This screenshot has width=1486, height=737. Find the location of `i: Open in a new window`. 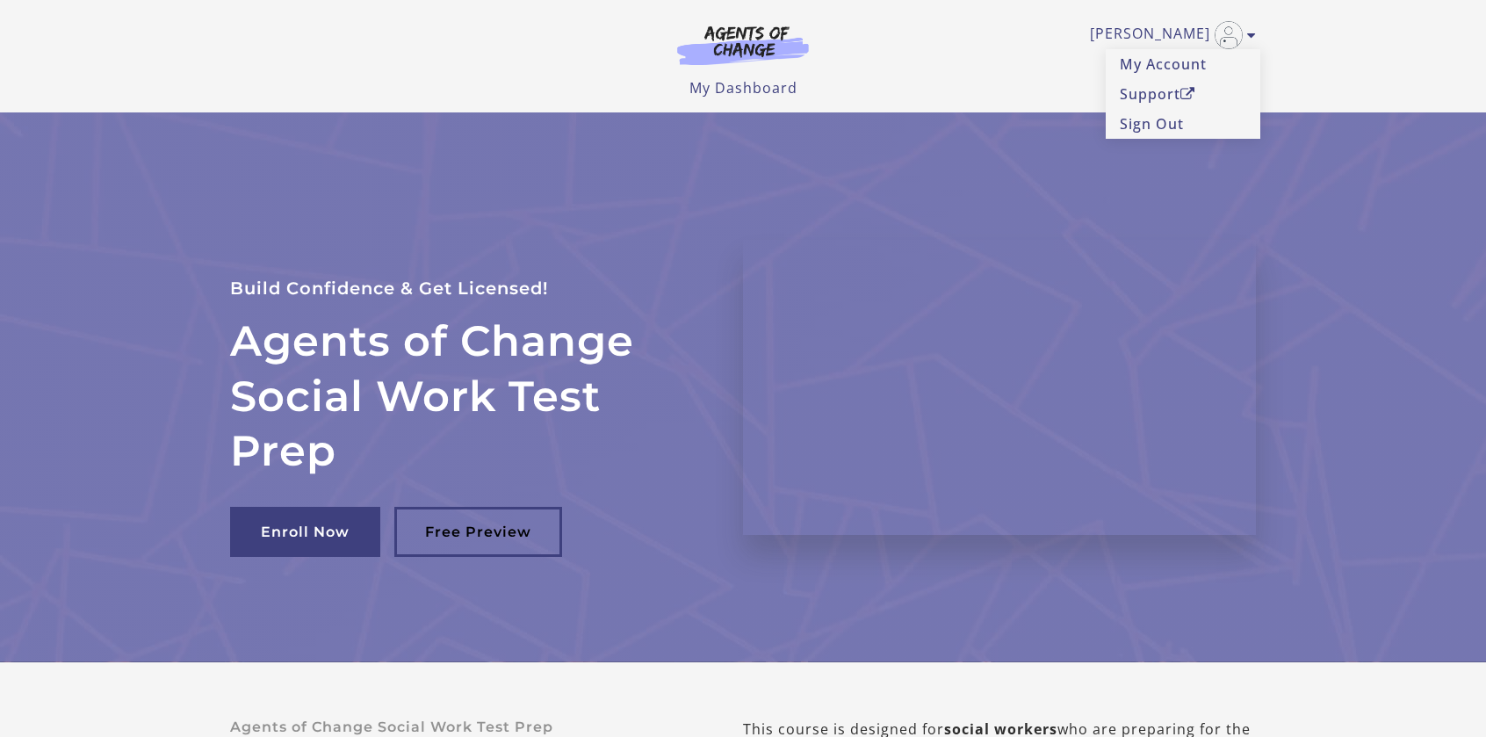

i: Open in a new window is located at coordinates (1187, 94).